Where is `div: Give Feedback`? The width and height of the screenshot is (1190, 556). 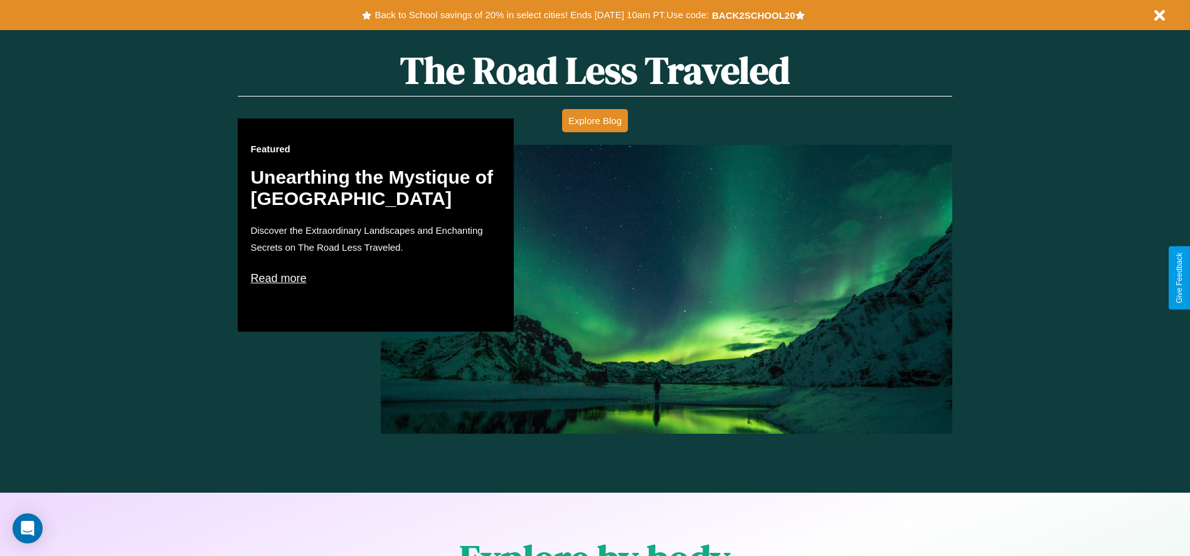 div: Give Feedback is located at coordinates (1179, 278).